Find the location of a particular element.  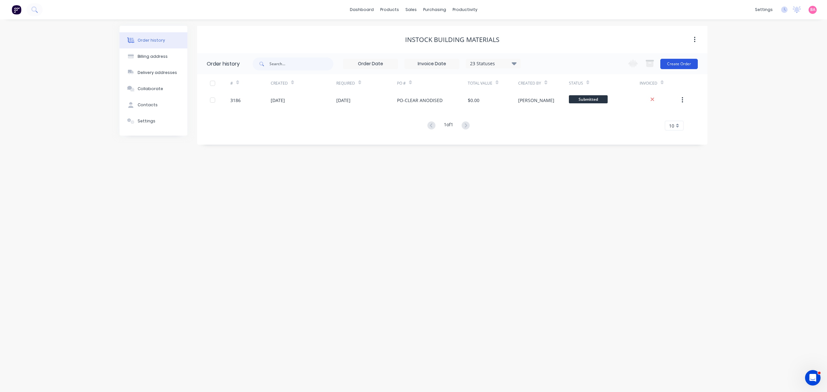

div: 1 of 1 is located at coordinates (448, 126).